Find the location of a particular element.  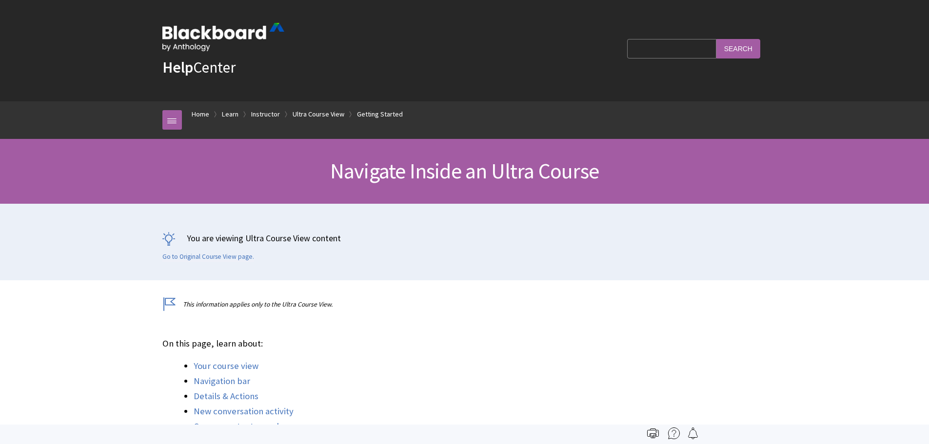

img: Print is located at coordinates (653, 434).